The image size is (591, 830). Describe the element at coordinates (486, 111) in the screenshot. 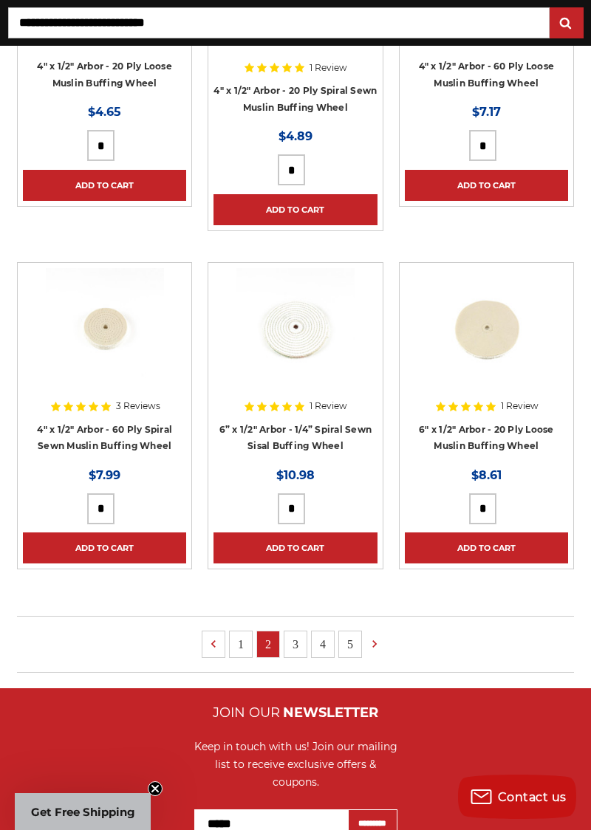

I see `span: $7.17` at that location.